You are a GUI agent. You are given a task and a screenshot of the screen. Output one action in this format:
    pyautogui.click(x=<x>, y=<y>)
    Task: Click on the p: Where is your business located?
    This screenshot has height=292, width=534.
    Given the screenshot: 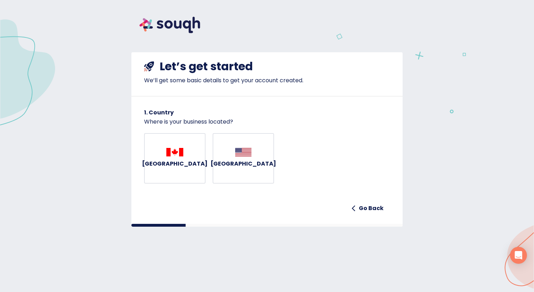 What is the action you would take?
    pyautogui.click(x=267, y=122)
    